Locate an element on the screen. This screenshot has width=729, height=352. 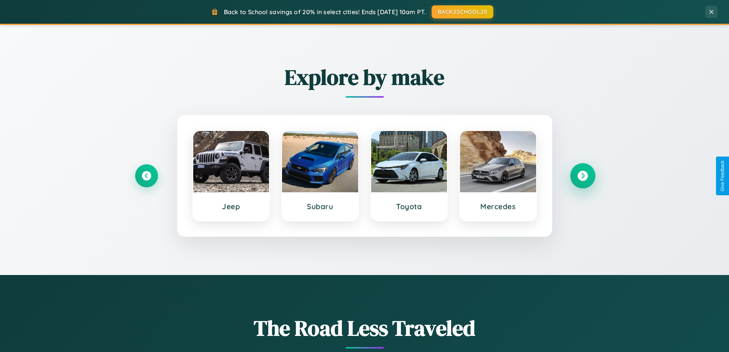
div: Give Feedback is located at coordinates (722, 176).